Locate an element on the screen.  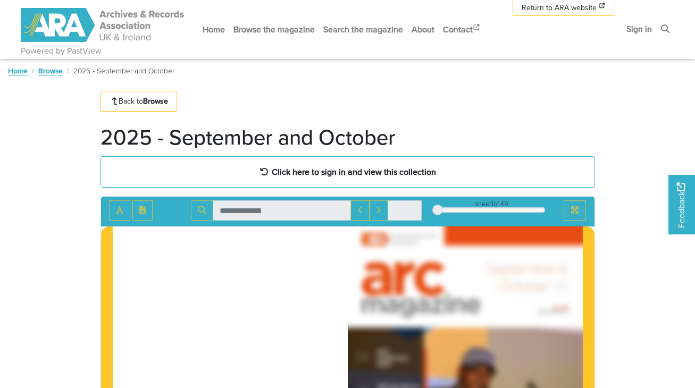
a: Back toBrowse is located at coordinates (139, 101).